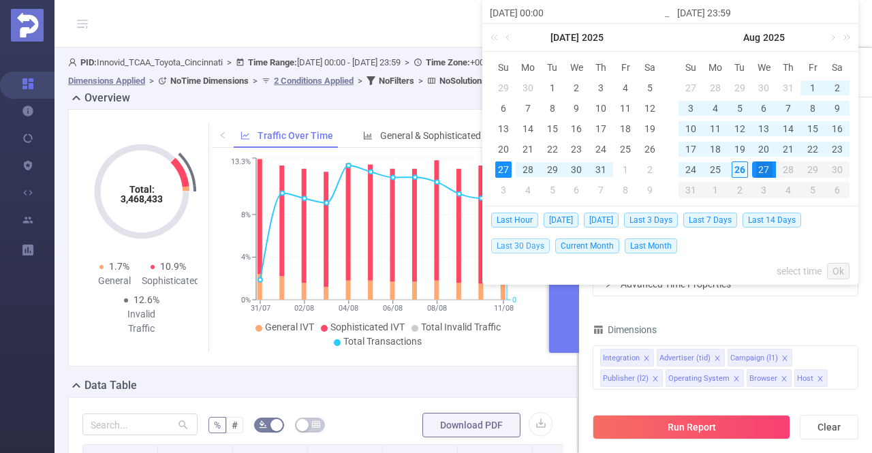  I want to click on td: August 19, 2025, so click(740, 149).